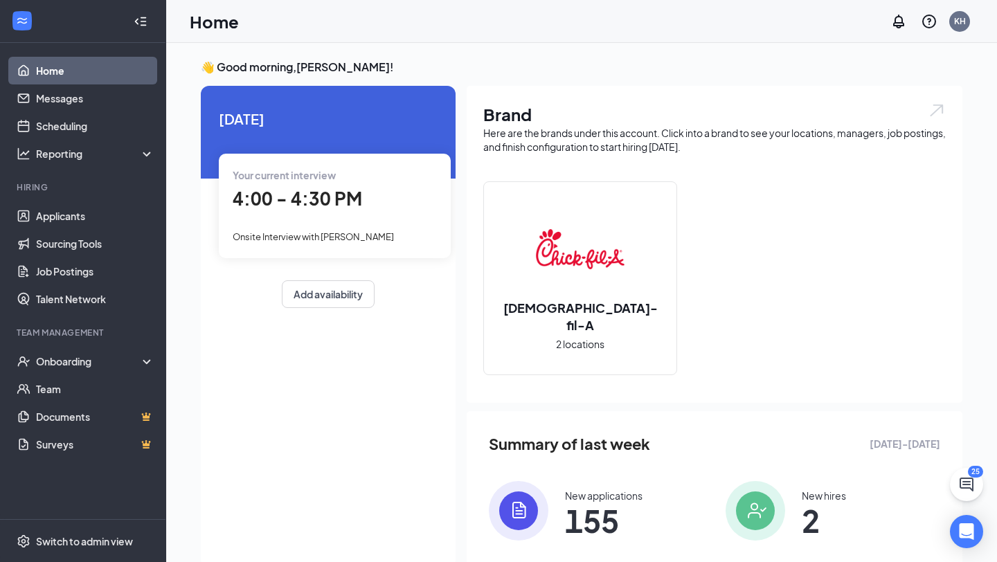 The image size is (997, 562). I want to click on span: 2 locations, so click(580, 344).